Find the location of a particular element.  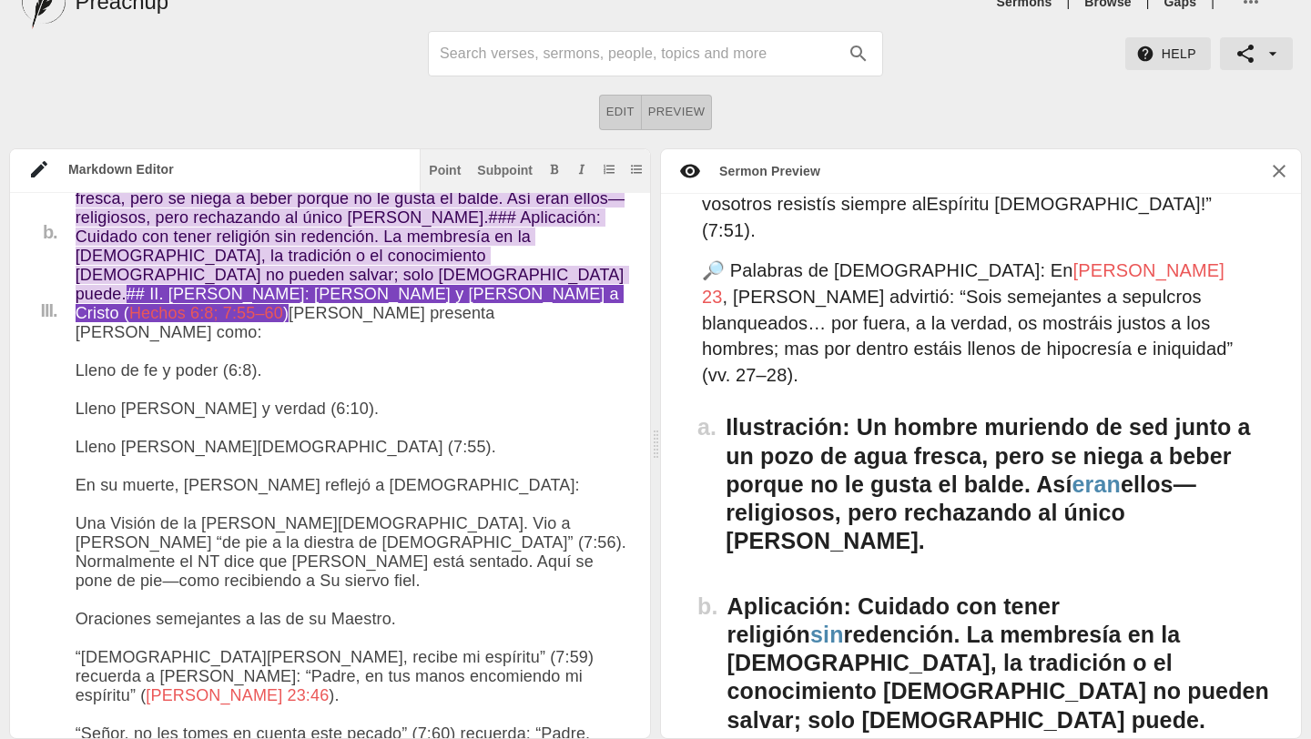

span: Edit is located at coordinates (620, 112).